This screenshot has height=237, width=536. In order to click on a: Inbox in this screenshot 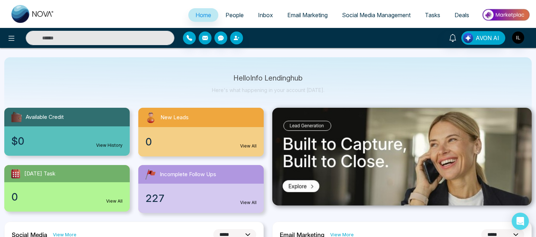, I will do `click(266, 15)`.